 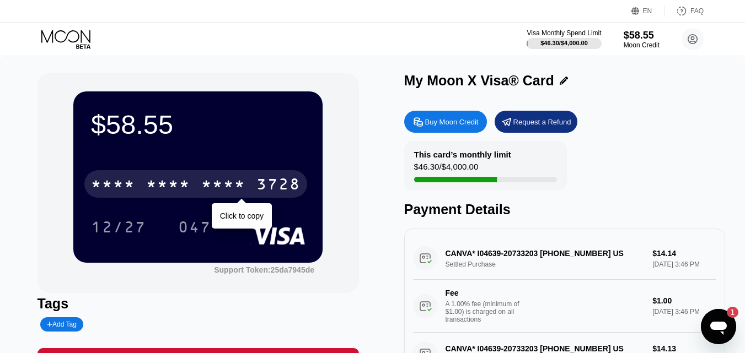 I want to click on div: A 1.00% fee (minimum of $1.00) is charged on all transactions, so click(x=487, y=312).